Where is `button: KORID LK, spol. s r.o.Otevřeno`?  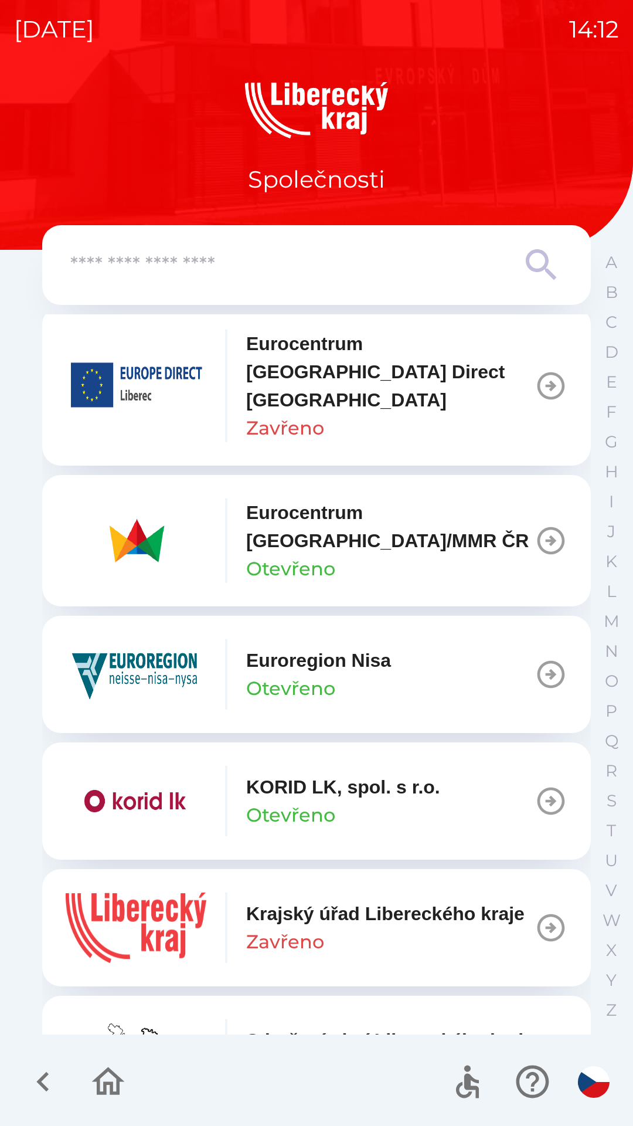 button: KORID LK, spol. s r.o.Otevřeno is located at coordinates (317, 801).